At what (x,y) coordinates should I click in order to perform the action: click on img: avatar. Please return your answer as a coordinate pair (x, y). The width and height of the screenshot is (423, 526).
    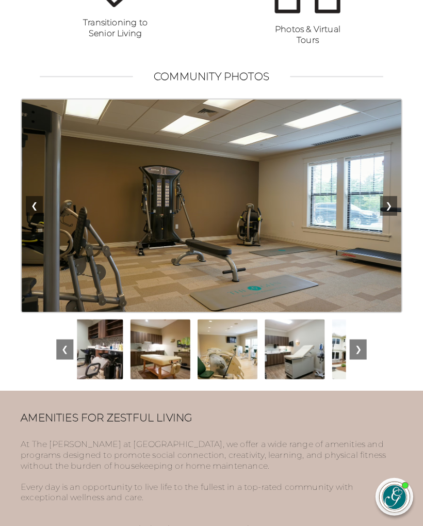
    Looking at the image, I should click on (394, 497).